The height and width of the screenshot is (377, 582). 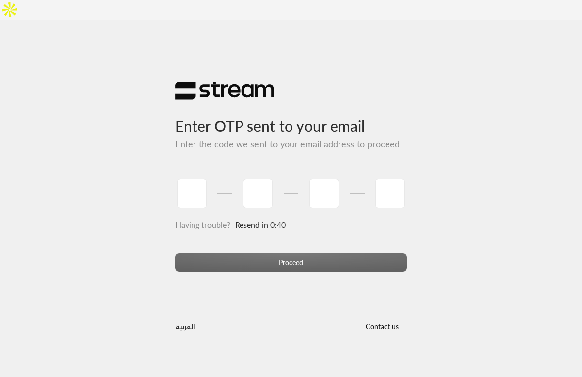 I want to click on img: Stream Logo, so click(x=225, y=91).